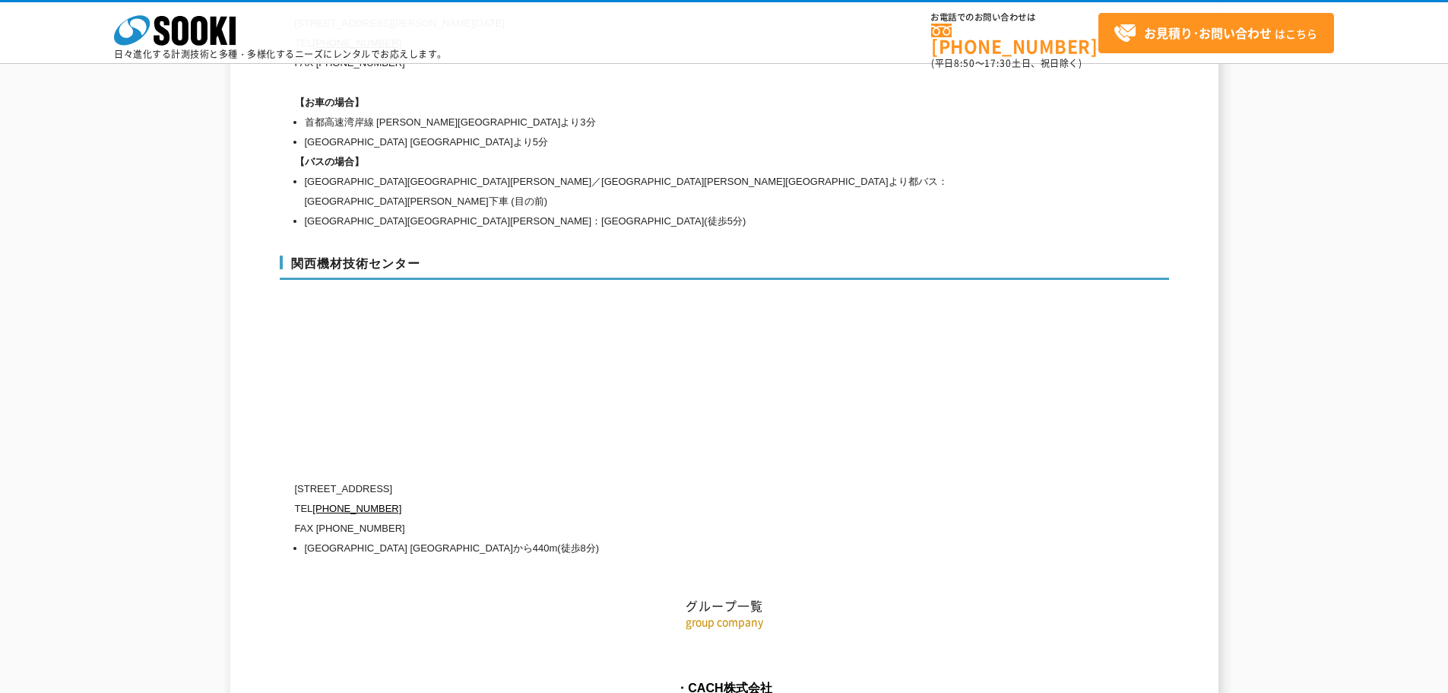 The image size is (1448, 693). What do you see at coordinates (724, 529) in the screenshot?
I see `h2: グループ一覧` at bounding box center [724, 529].